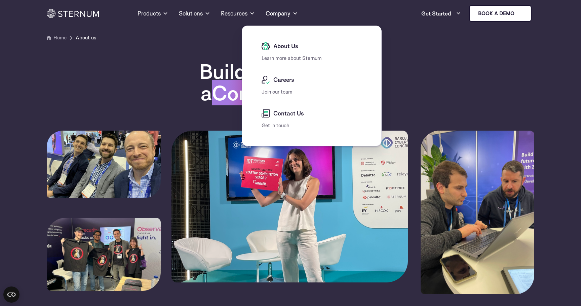 The width and height of the screenshot is (581, 306). Describe the element at coordinates (292, 58) in the screenshot. I see `a: Learn more about Sternum` at that location.